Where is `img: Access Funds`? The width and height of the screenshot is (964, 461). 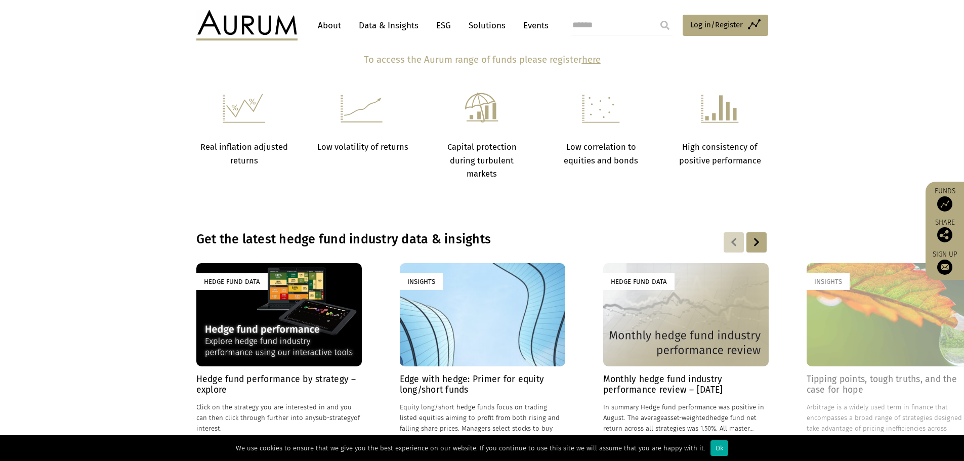
img: Access Funds is located at coordinates (945, 204).